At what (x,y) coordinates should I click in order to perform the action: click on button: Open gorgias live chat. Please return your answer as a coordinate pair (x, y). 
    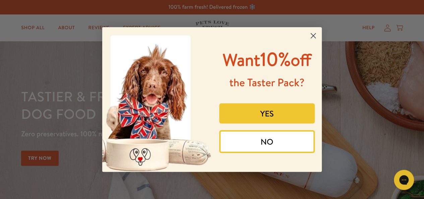
    Looking at the image, I should click on (13, 12).